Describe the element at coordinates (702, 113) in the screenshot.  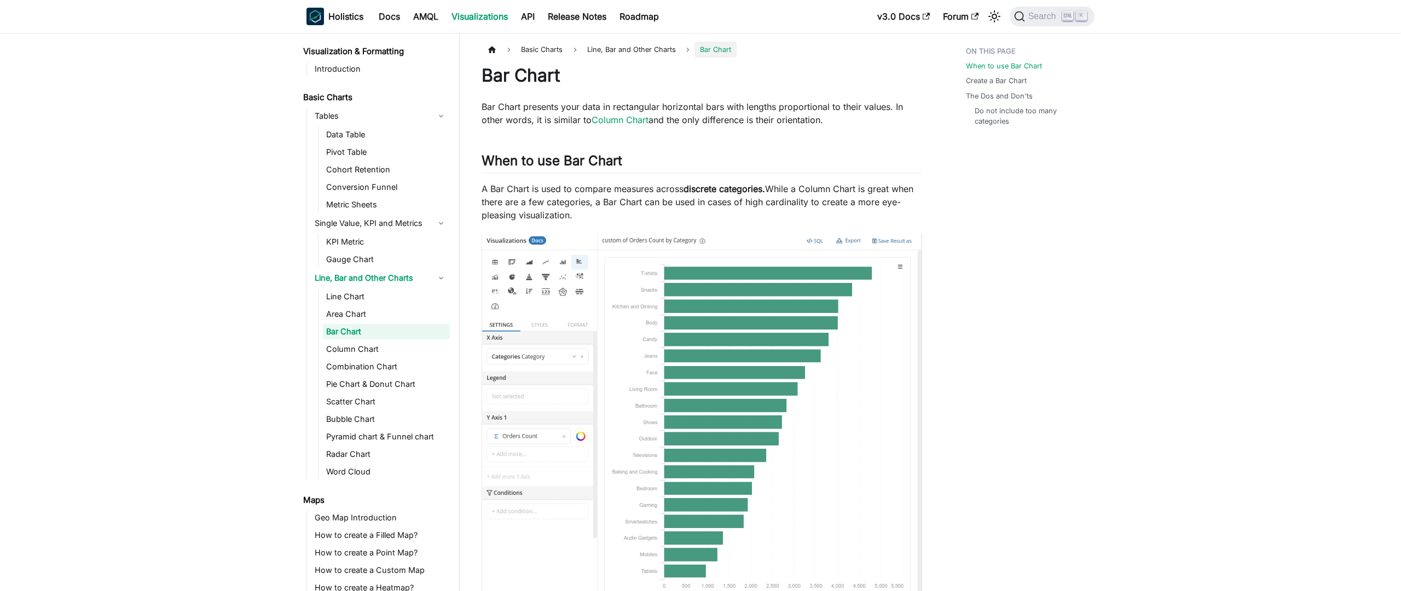
I see `p: Bar Chart presents your data in rectangular horizontal bars with lengths proportional to their va...` at that location.